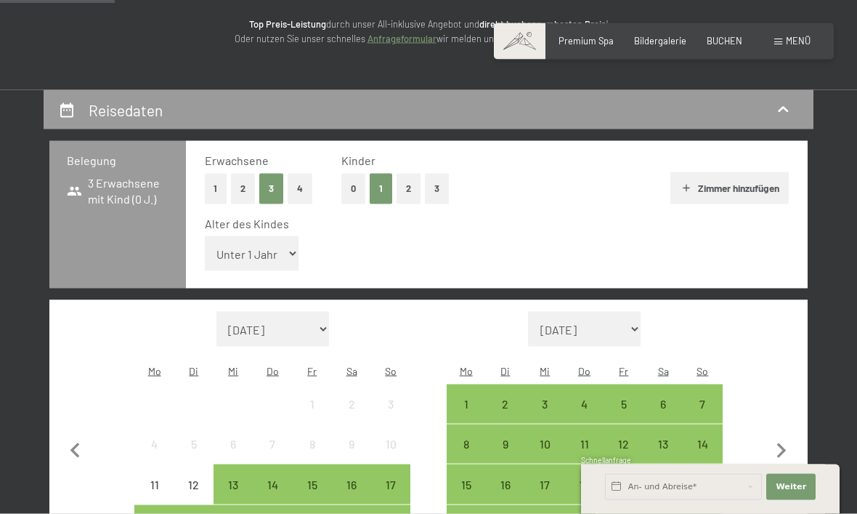 This screenshot has width=857, height=514. I want to click on div: Fri Aug 15 2025, so click(312, 484).